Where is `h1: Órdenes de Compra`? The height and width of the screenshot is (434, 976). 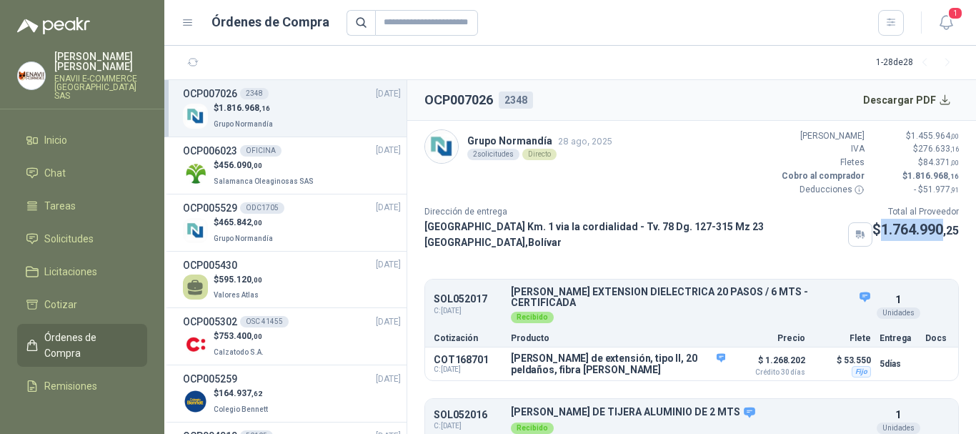 h1: Órdenes de Compra is located at coordinates (270, 22).